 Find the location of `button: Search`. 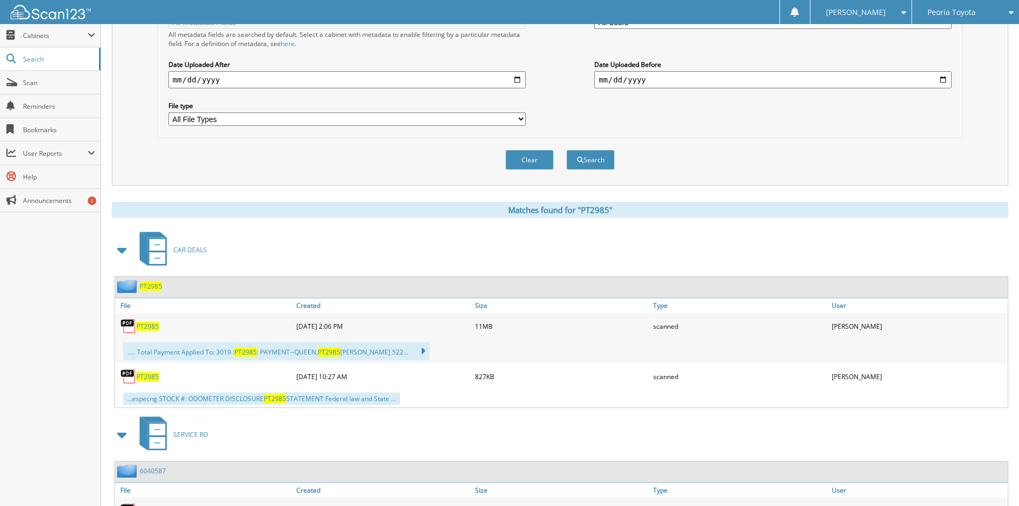

button: Search is located at coordinates (591, 159).